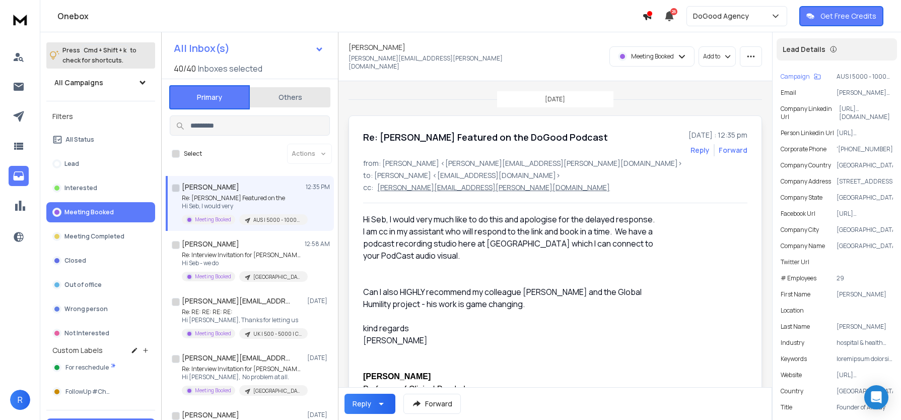 Image resolution: width=901 pixels, height=420 pixels. What do you see at coordinates (81, 188) in the screenshot?
I see `p: Interested` at bounding box center [81, 188].